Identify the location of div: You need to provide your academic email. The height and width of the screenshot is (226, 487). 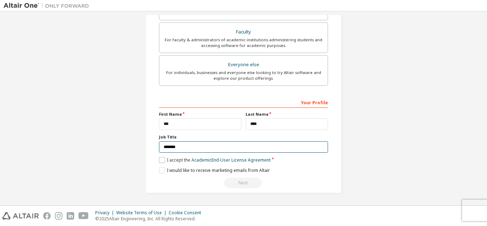
(244, 183).